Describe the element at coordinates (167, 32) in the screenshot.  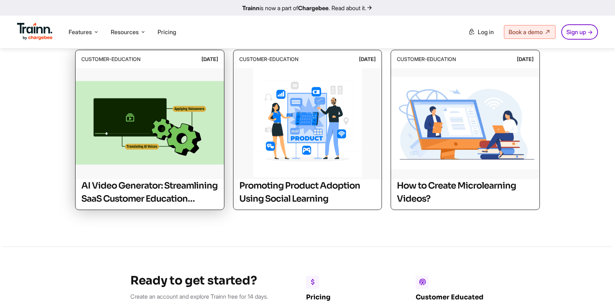
I see `span: Pricing` at that location.